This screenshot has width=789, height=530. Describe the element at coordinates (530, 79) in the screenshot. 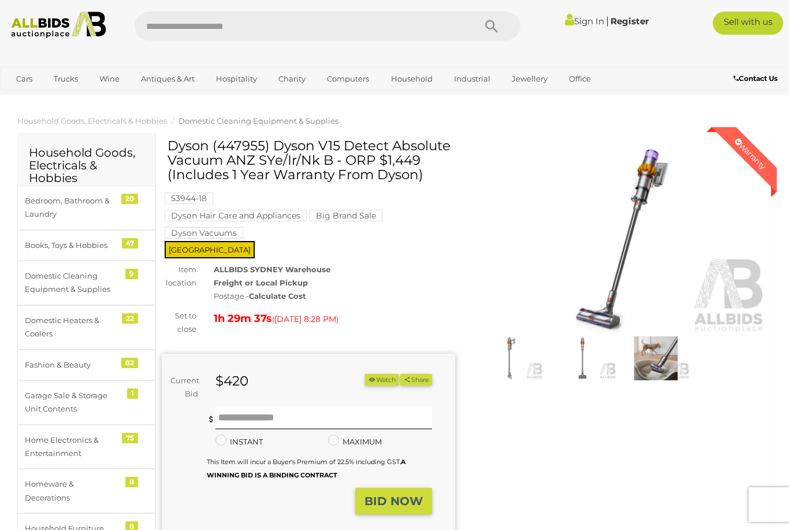

I see `a: Jewellery` at that location.